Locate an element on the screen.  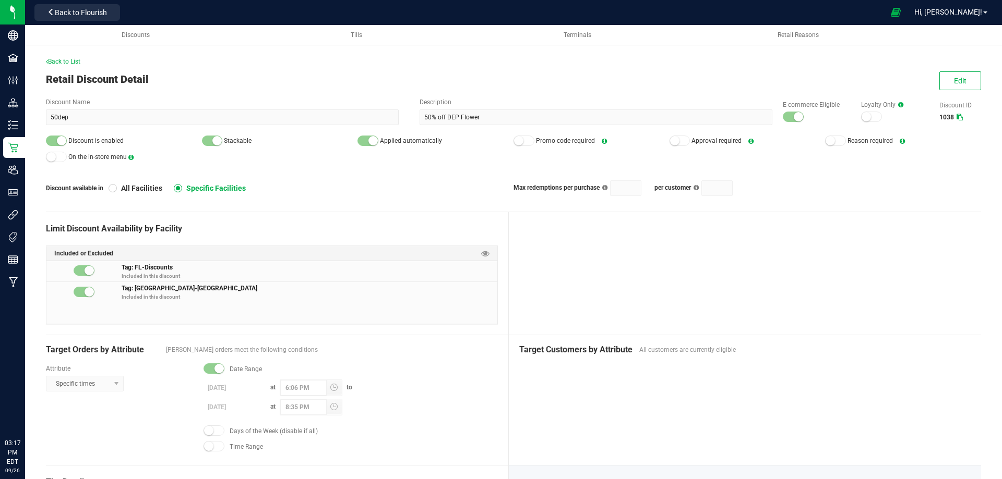
button: Back to Flourish is located at coordinates (77, 13).